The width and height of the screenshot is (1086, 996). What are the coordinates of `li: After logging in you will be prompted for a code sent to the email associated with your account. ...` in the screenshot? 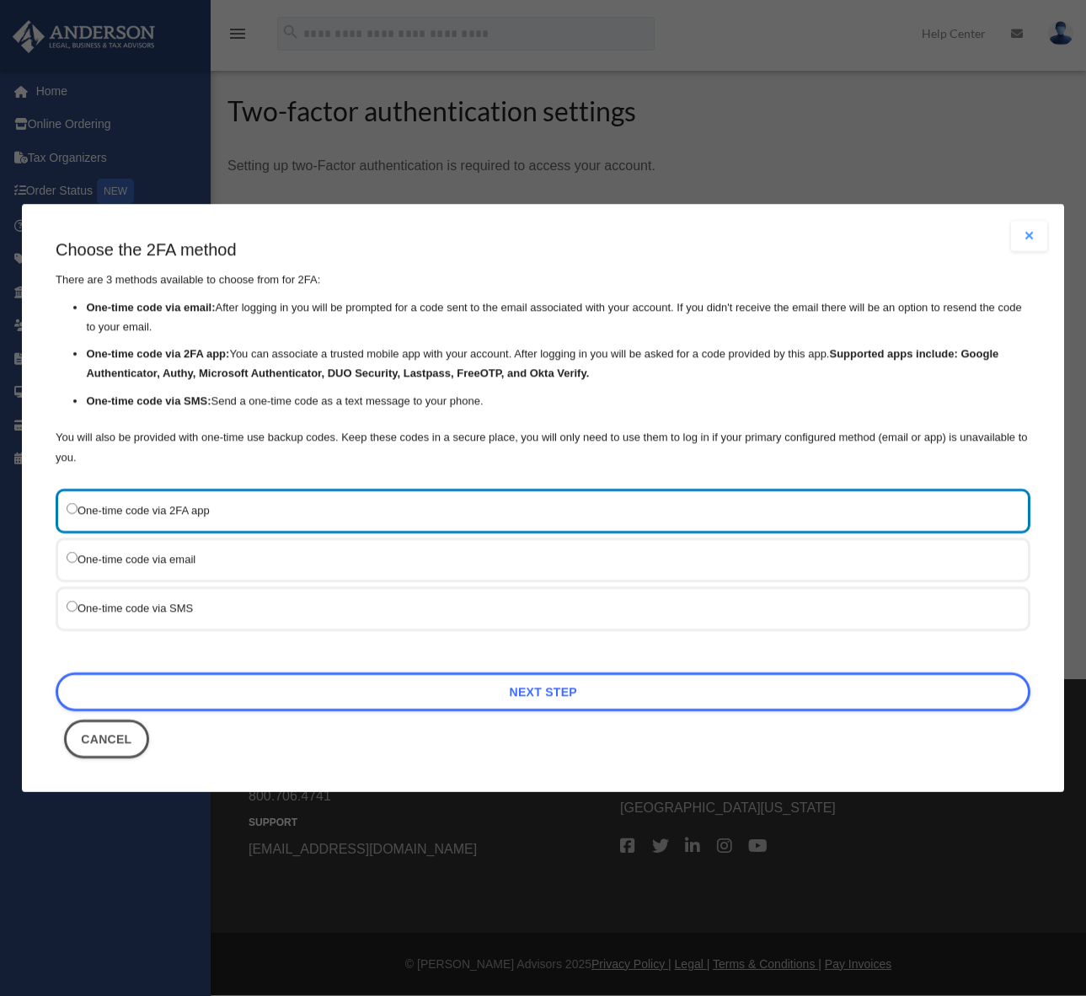 It's located at (558, 318).